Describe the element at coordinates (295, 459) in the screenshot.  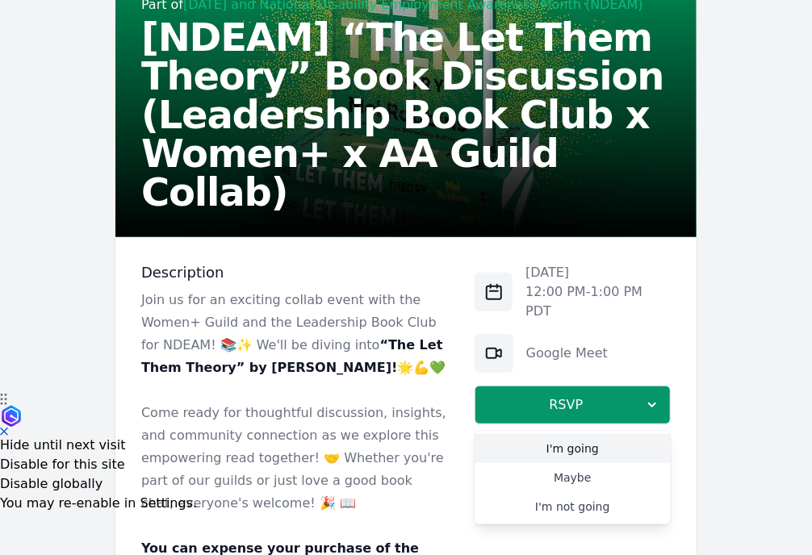
I see `p: Come ready for thoughtful discussion, insights, and community connection as we explore this empow...` at that location.